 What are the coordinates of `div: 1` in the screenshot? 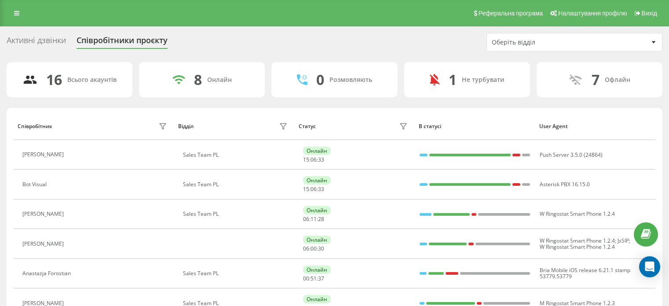 It's located at (453, 80).